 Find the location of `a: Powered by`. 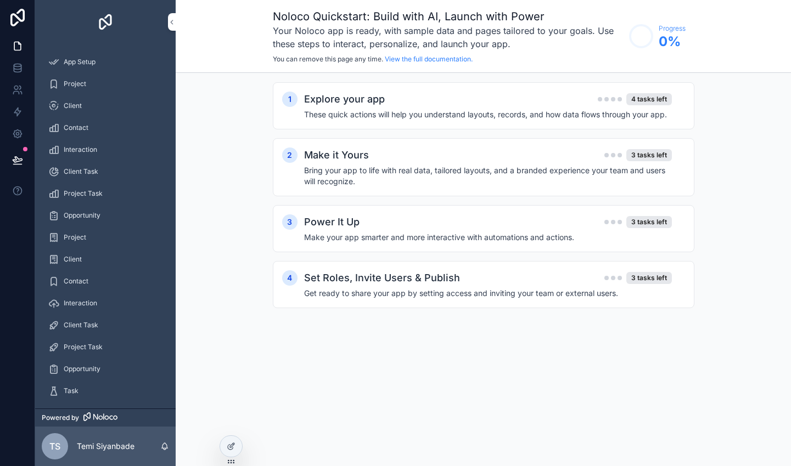

a: Powered by is located at coordinates (105, 418).